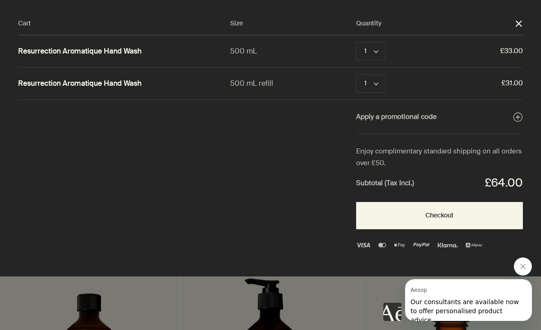 The height and width of the screenshot is (330, 541). Describe the element at coordinates (440, 117) in the screenshot. I see `button: Apply a promotional code` at that location.